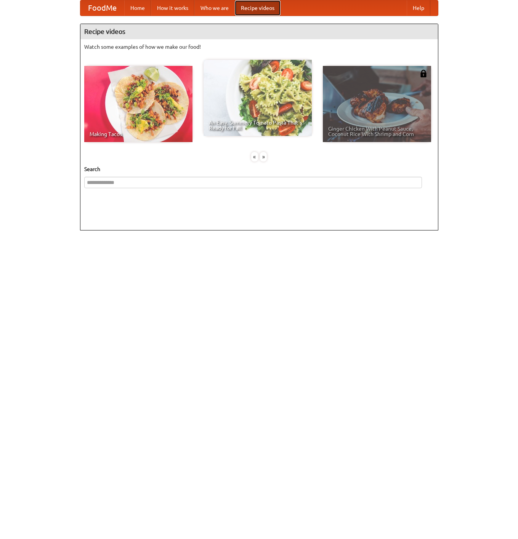  Describe the element at coordinates (258, 98) in the screenshot. I see `a: An Easy, Summery Tomato Pasta That's Ready for Fall` at that location.